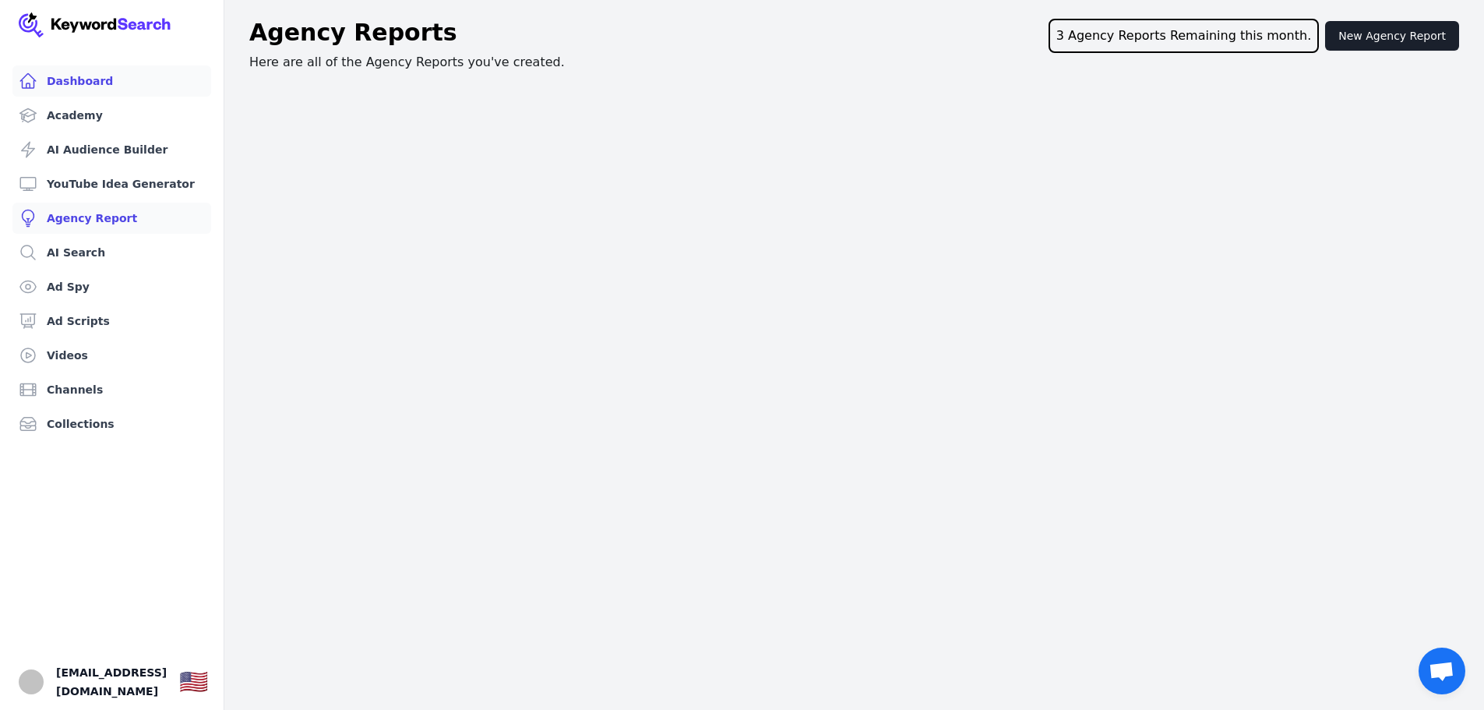 The width and height of the screenshot is (1484, 710). I want to click on button: New Agency Report, so click(1392, 36).